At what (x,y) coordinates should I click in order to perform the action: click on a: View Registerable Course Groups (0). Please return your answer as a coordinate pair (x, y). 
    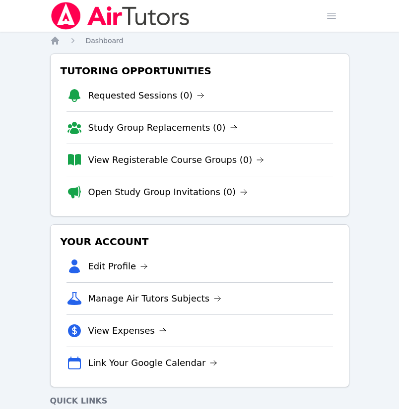
    Looking at the image, I should click on (176, 160).